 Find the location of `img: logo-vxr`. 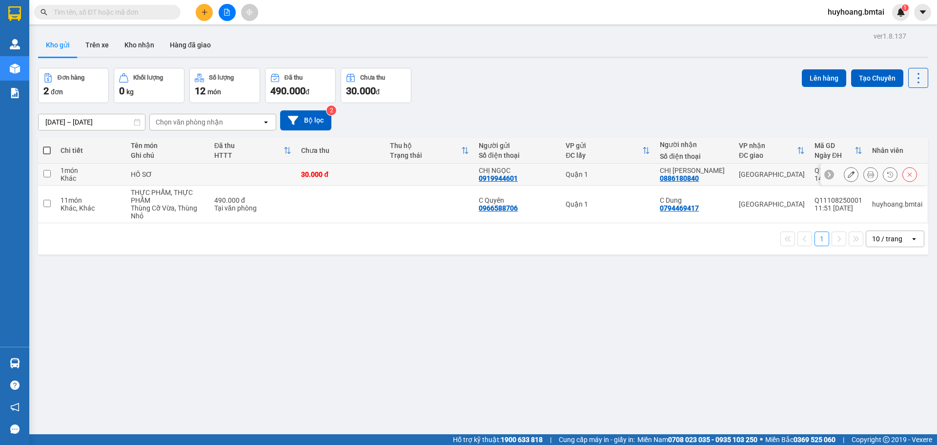

img: logo-vxr is located at coordinates (15, 14).